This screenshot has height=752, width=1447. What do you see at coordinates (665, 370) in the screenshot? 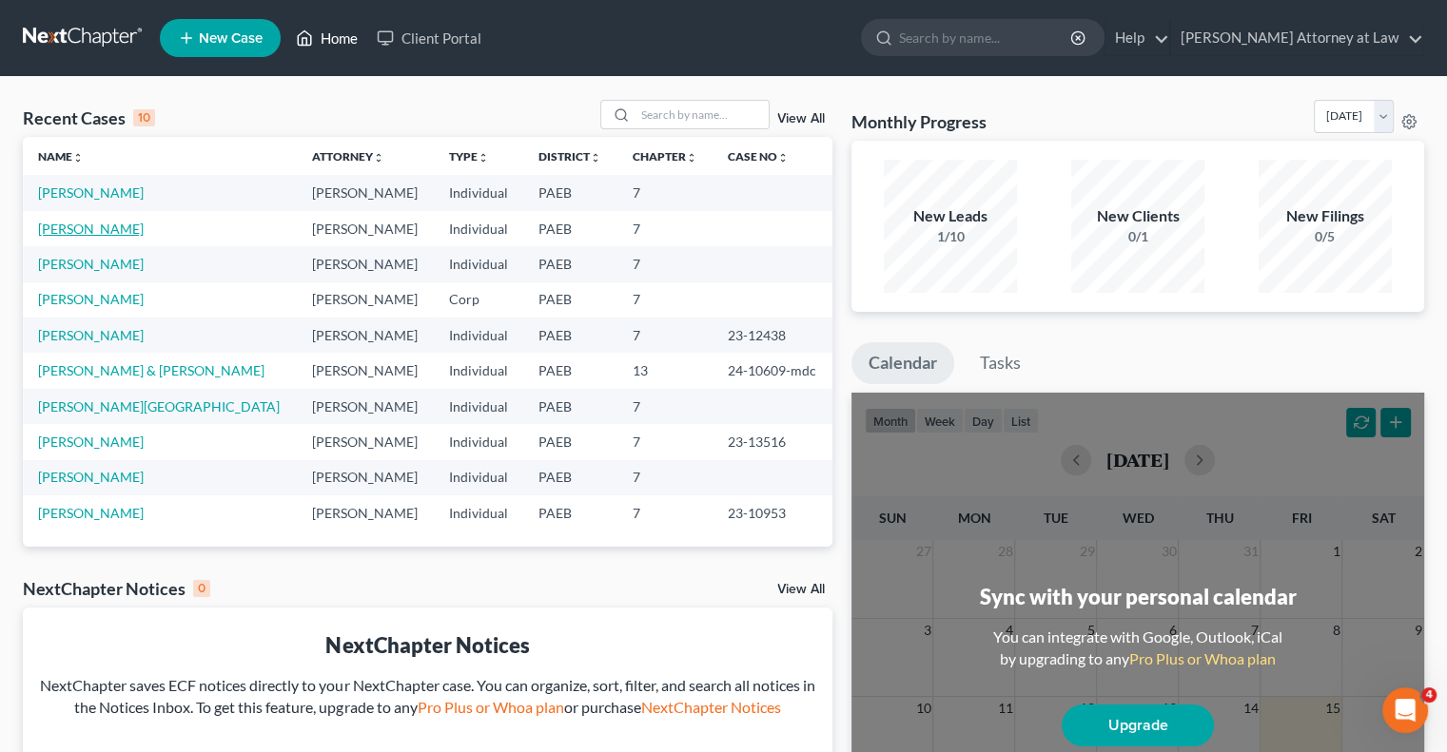
I see `td: 13` at bounding box center [665, 370].